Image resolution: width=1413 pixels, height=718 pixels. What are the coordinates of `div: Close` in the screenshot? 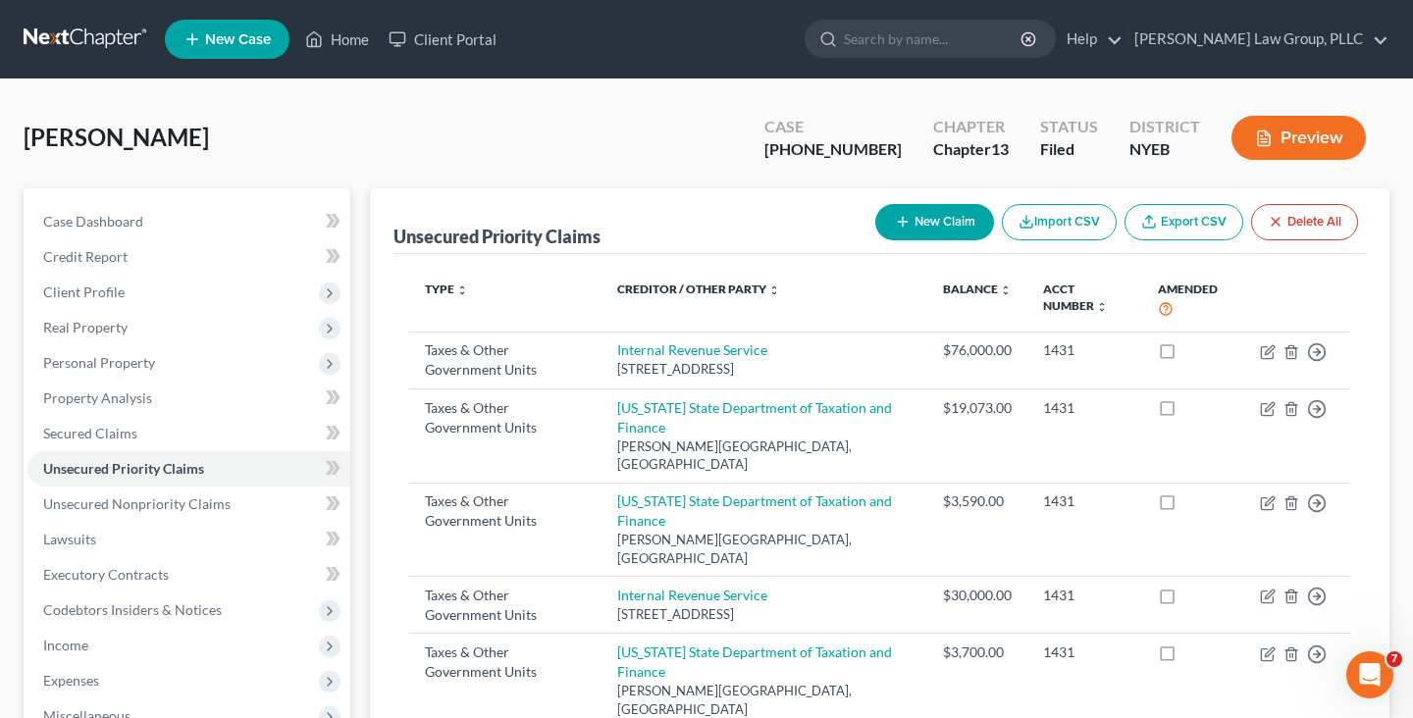 It's located at (362, 26).